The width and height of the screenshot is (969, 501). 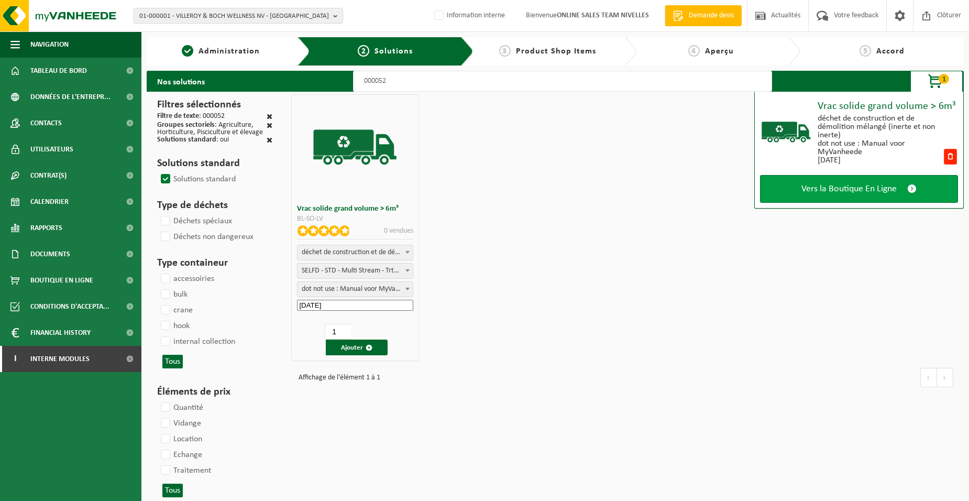 What do you see at coordinates (70, 97) in the screenshot?
I see `span: Données de l'entrepr...` at bounding box center [70, 97].